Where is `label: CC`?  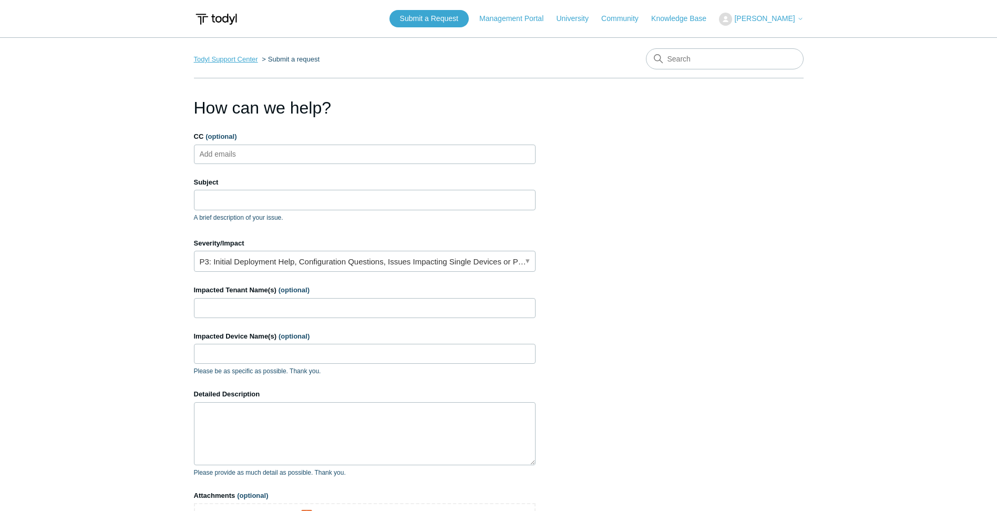
label: CC is located at coordinates (365, 137).